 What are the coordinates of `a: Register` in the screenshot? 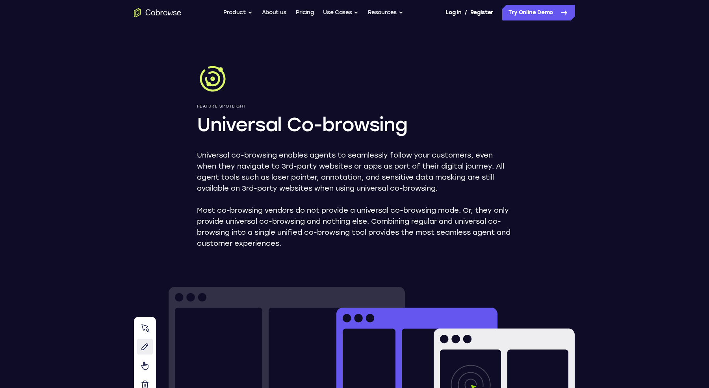 It's located at (482, 13).